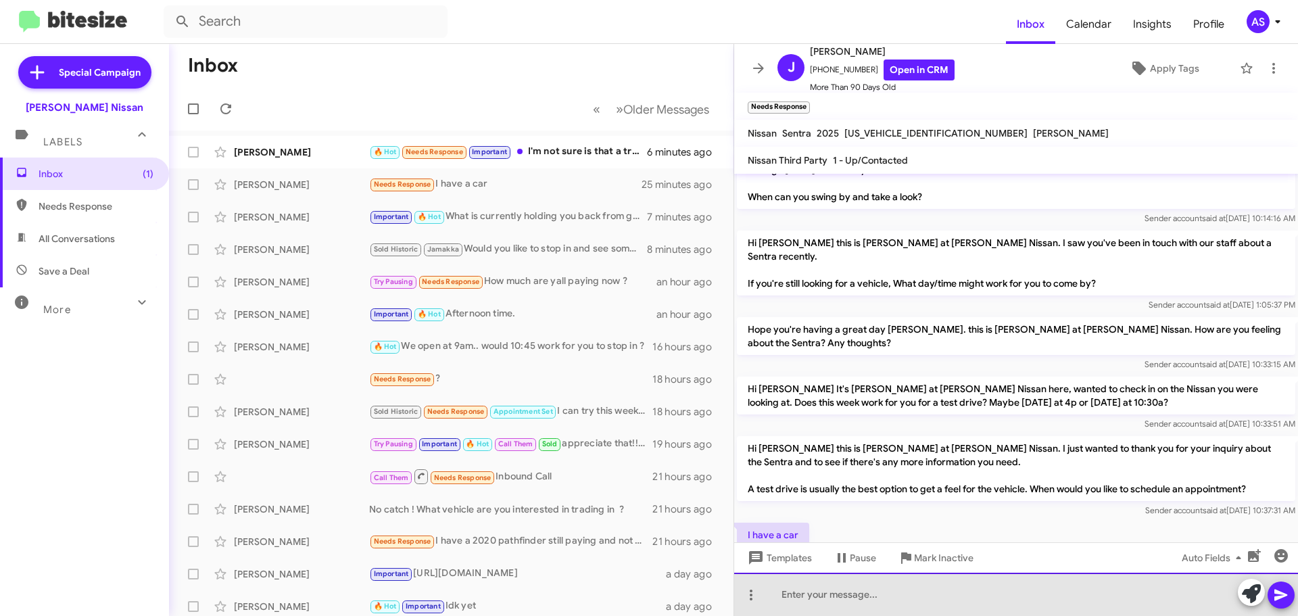 The width and height of the screenshot is (1298, 616). Describe the element at coordinates (827, 133) in the screenshot. I see `span: 2025` at that location.